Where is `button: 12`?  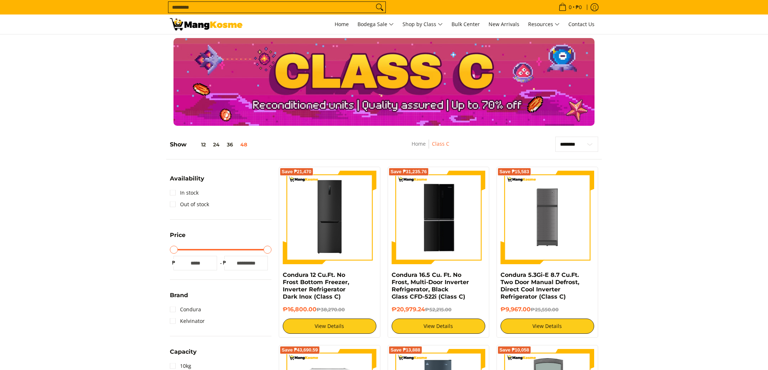
button: 12 is located at coordinates (198, 145).